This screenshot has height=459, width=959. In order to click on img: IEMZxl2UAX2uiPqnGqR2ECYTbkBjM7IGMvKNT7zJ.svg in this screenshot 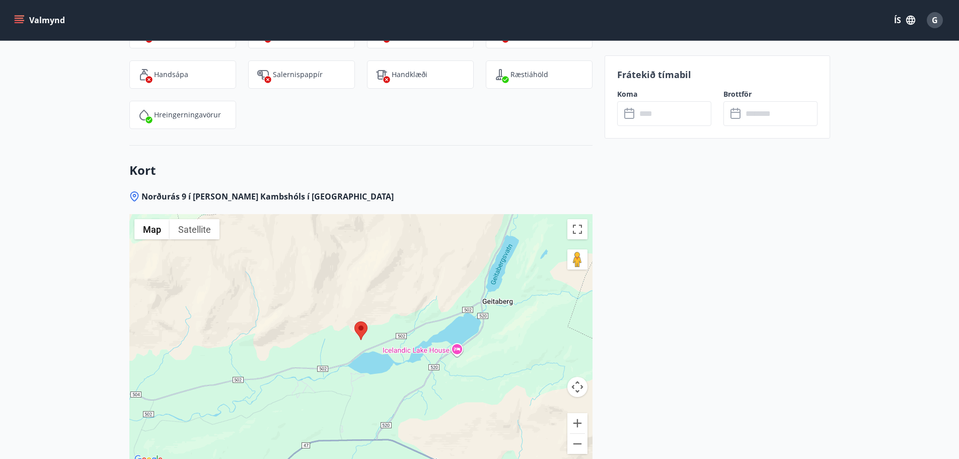, I will do `click(144, 115)`.